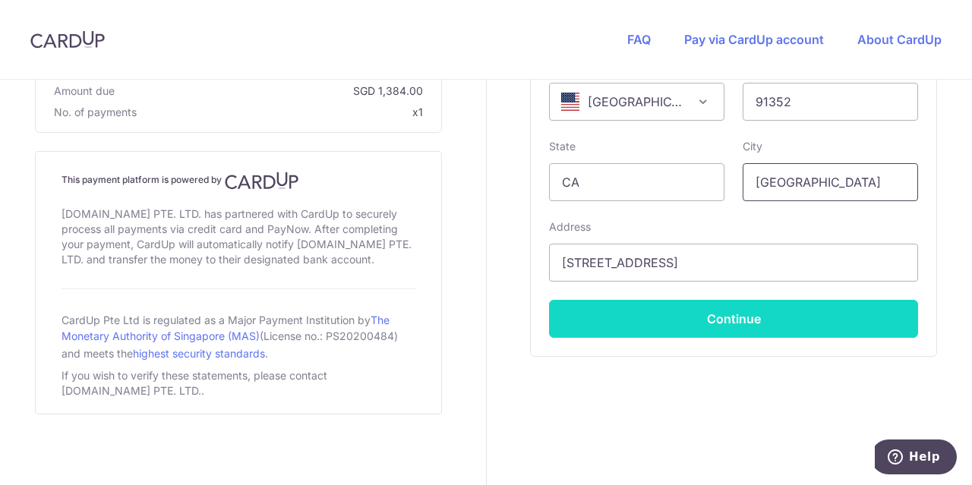 The width and height of the screenshot is (972, 485). I want to click on h4: This payment platform is powered by, so click(238, 181).